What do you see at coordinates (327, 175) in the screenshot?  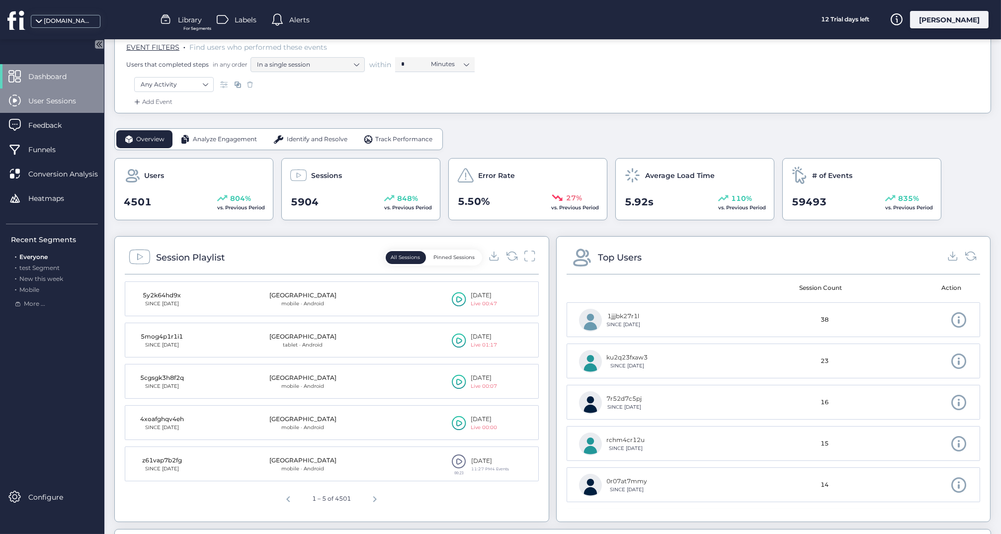 I see `span: Sessions` at bounding box center [327, 175].